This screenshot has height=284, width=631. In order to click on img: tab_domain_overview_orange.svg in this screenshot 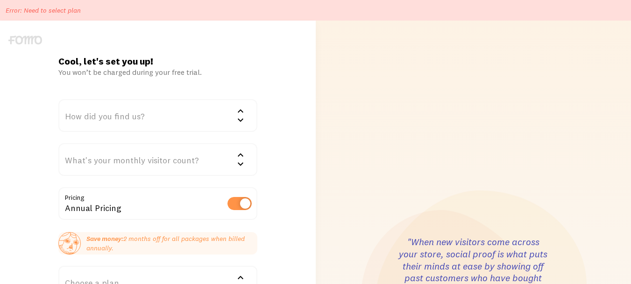, I will do `click(29, 58)`.